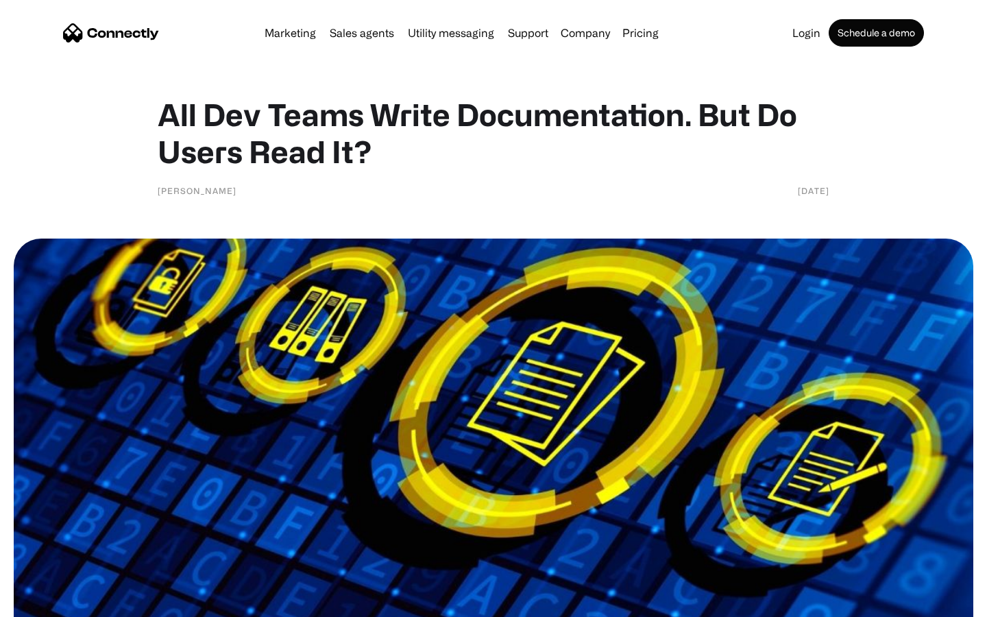 This screenshot has height=617, width=987. What do you see at coordinates (362, 33) in the screenshot?
I see `a: Sales agents` at bounding box center [362, 33].